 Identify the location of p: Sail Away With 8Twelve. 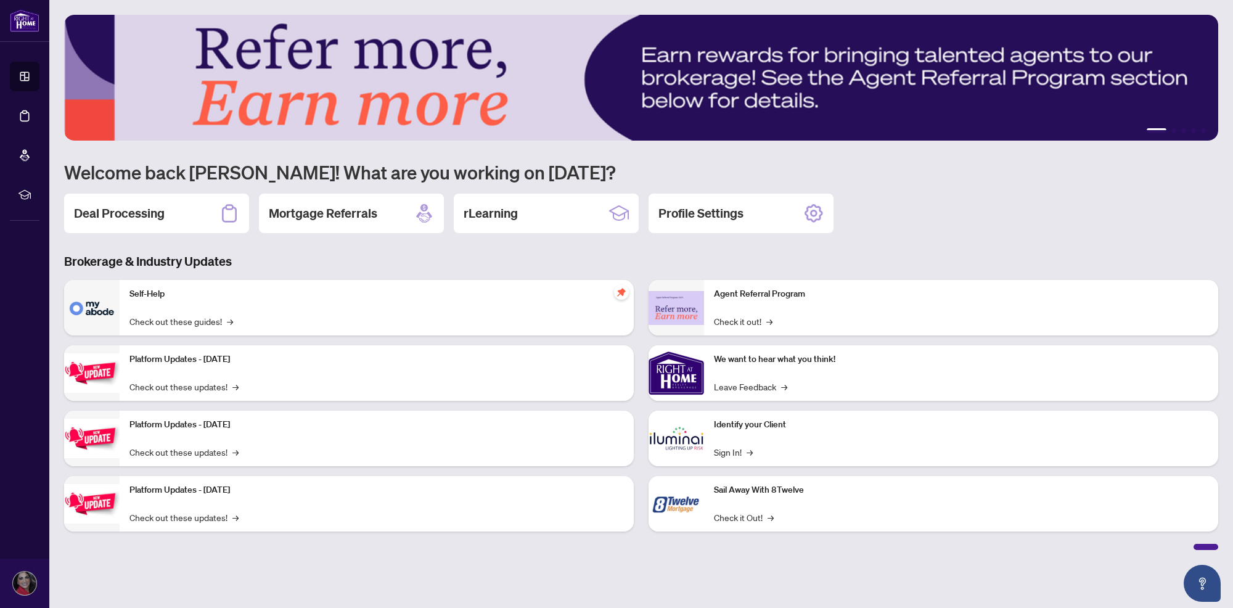
(961, 490).